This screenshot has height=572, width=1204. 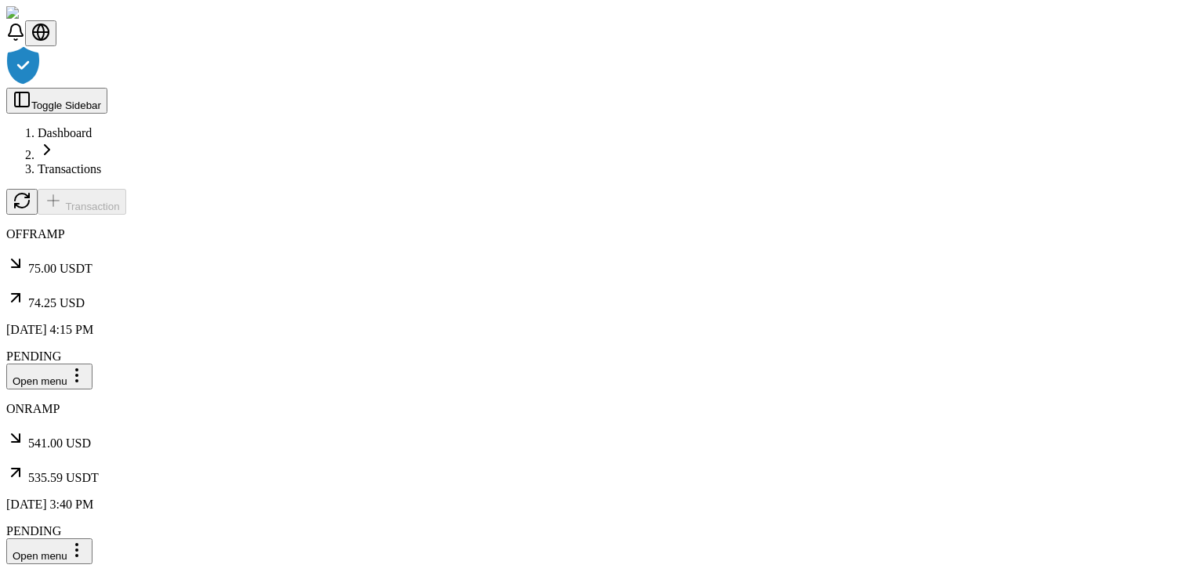 I want to click on img: ShieldPay Logo, so click(x=53, y=13).